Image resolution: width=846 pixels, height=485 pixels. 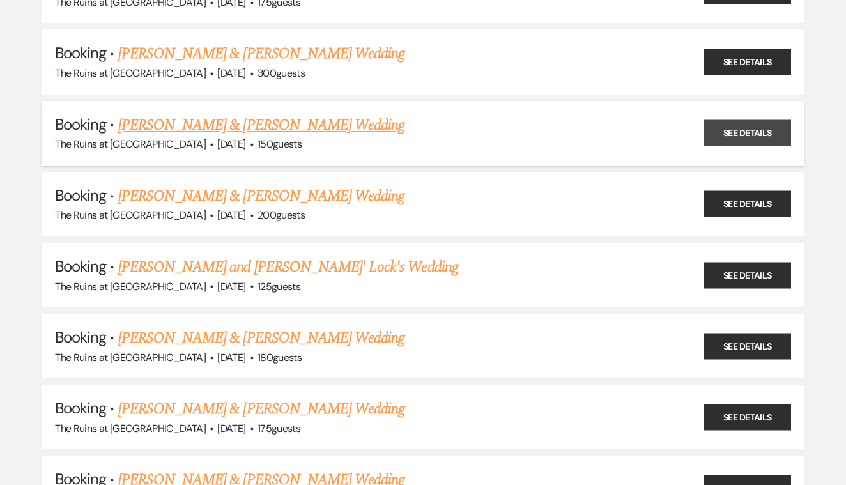 What do you see at coordinates (279, 144) in the screenshot?
I see `span: 150 guests` at bounding box center [279, 144].